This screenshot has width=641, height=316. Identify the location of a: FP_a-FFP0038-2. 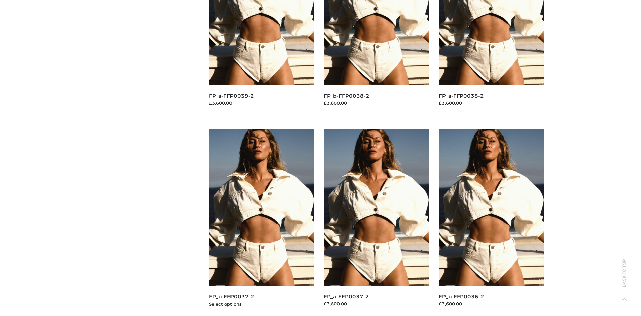
(461, 96).